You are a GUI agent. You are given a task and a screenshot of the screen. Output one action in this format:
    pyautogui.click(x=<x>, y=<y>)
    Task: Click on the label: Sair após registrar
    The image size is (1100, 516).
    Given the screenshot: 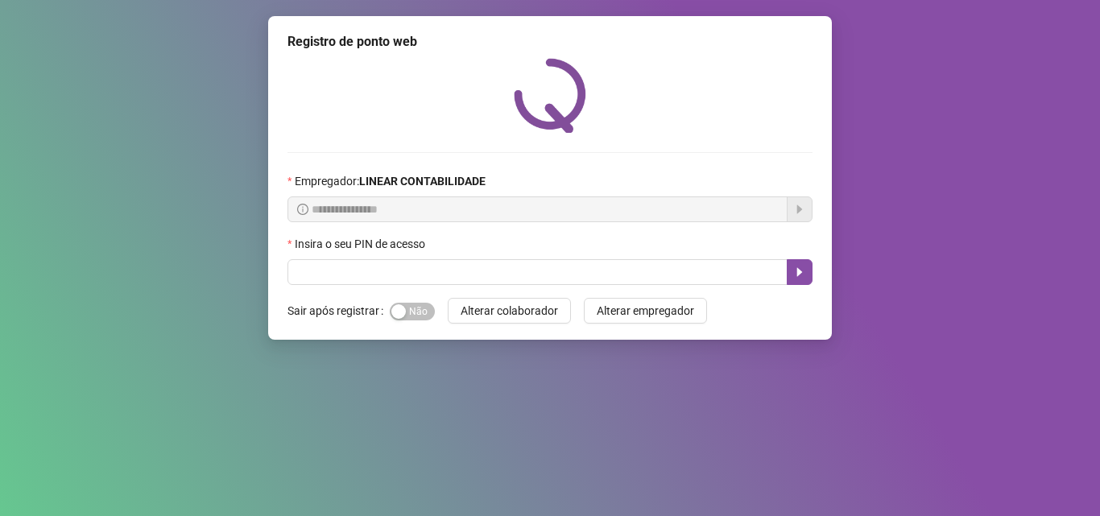 What is the action you would take?
    pyautogui.click(x=338, y=311)
    